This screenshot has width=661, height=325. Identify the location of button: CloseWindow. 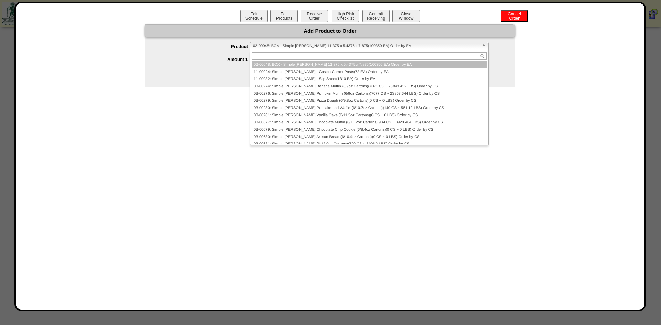
(406, 16).